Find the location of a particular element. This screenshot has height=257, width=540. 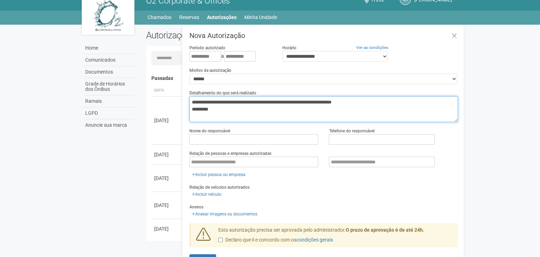

a: Anexar imagens ou documentos is located at coordinates (224, 214).